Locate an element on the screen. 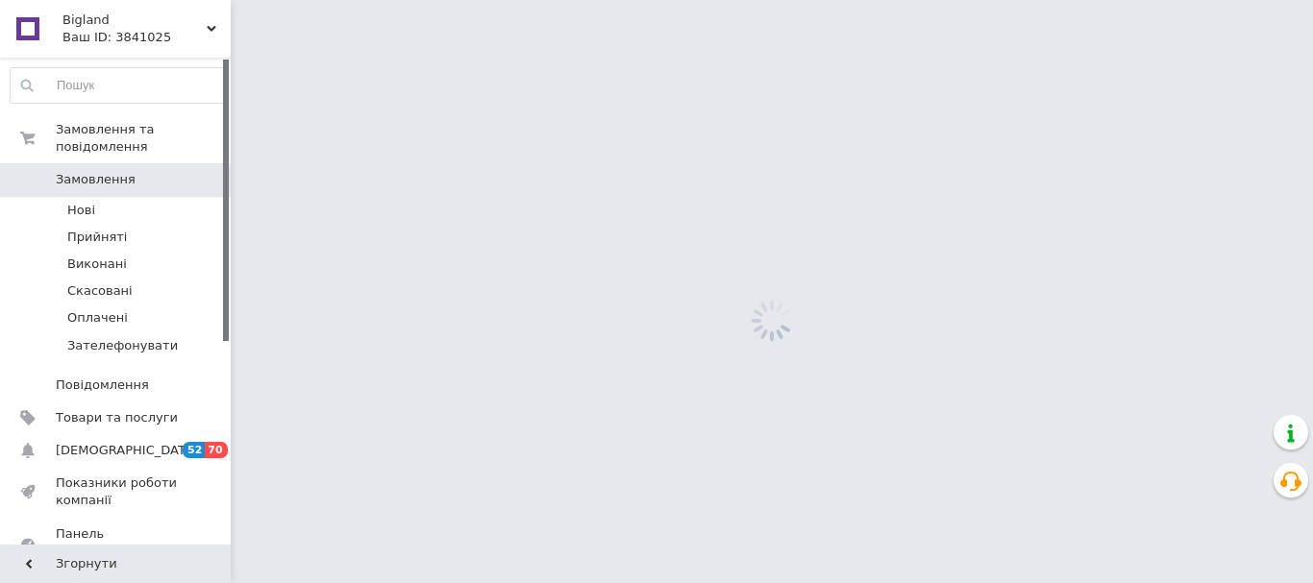 Image resolution: width=1313 pixels, height=583 pixels. span: Виконані is located at coordinates (97, 264).